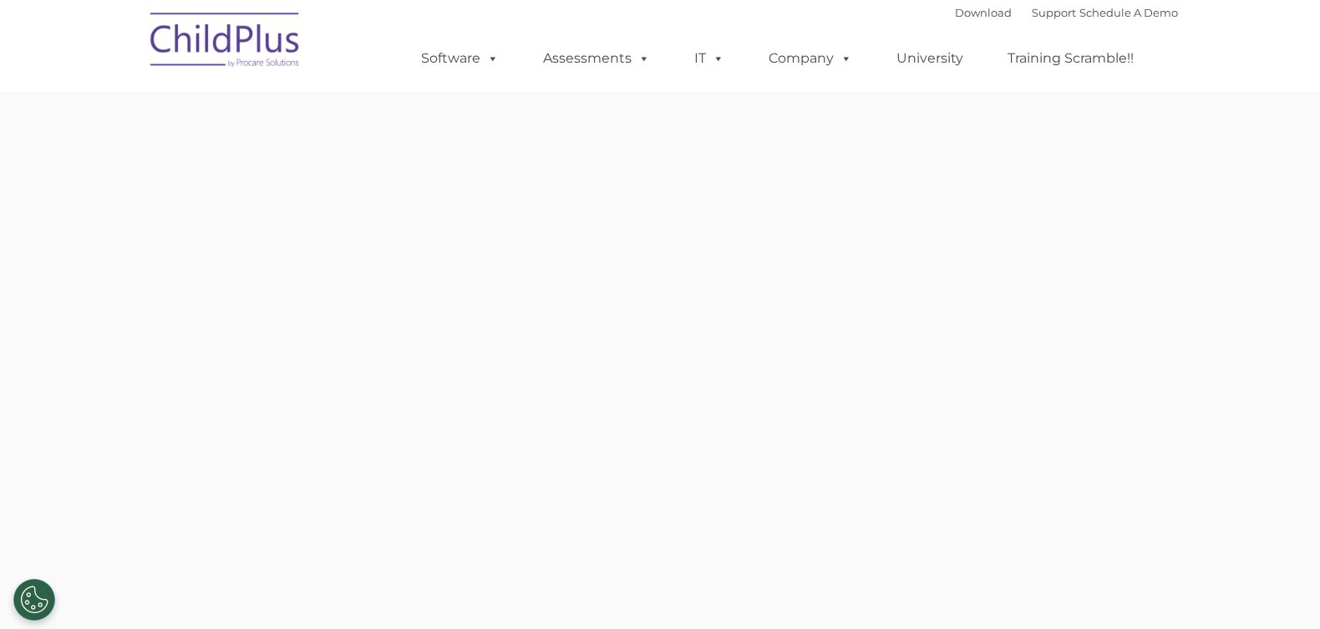  I want to click on a: Download, so click(984, 13).